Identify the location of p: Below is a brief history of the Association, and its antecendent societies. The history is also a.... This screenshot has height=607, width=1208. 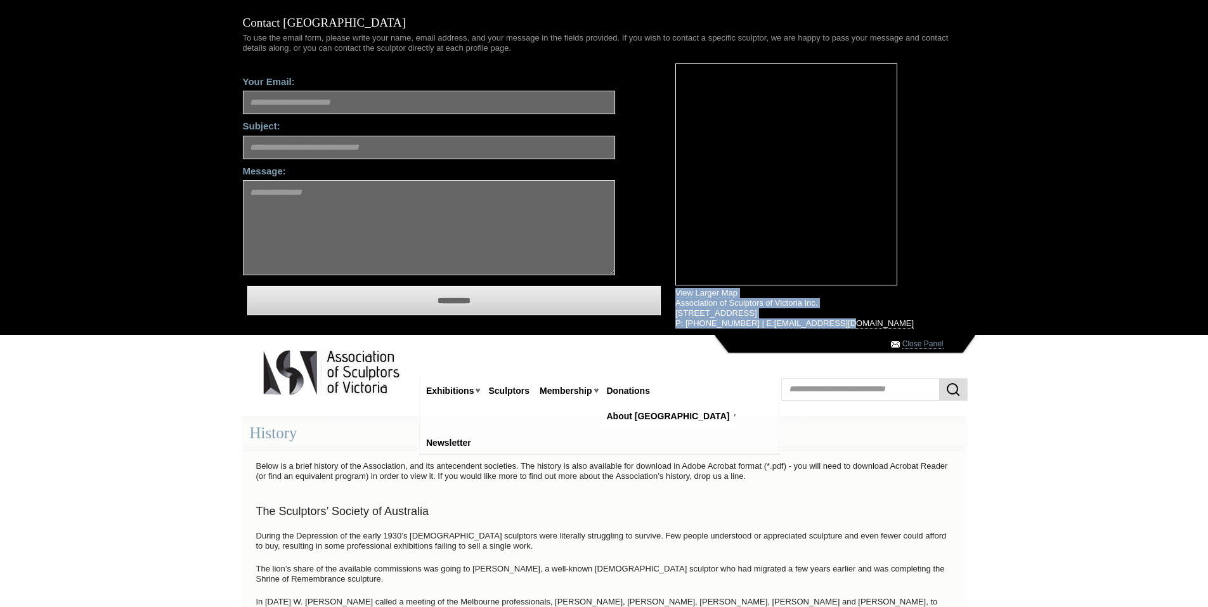
(605, 471).